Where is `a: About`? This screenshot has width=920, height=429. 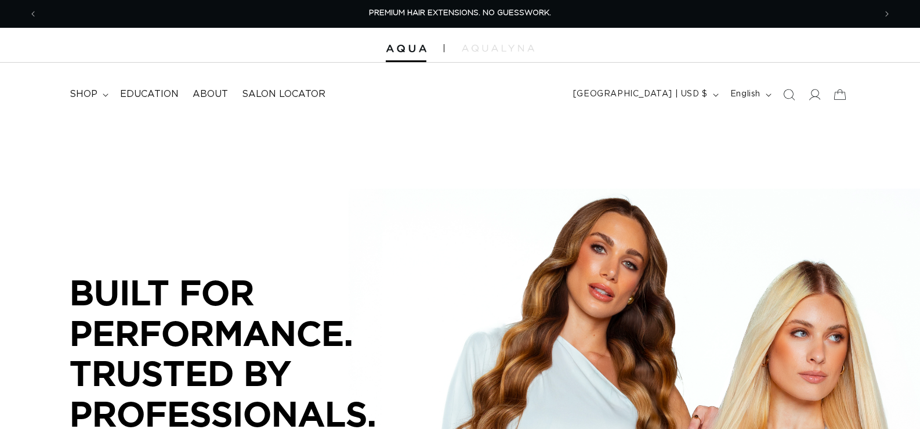
a: About is located at coordinates (210, 94).